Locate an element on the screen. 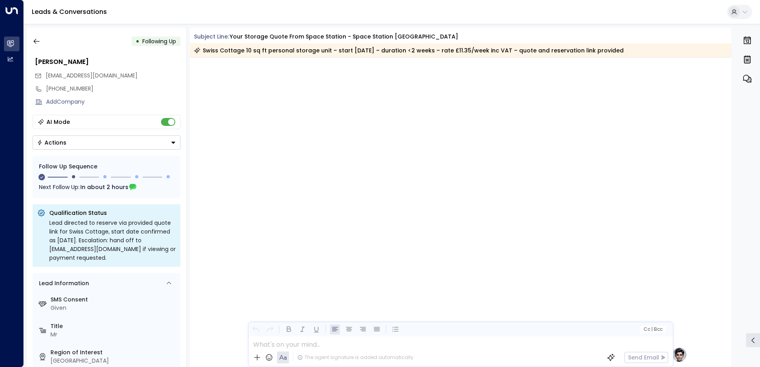 The height and width of the screenshot is (367, 760). div: Lead directed to reserve via provided quote link for Swiss Cottage, start date confirmed as [DATE... is located at coordinates (112, 240).